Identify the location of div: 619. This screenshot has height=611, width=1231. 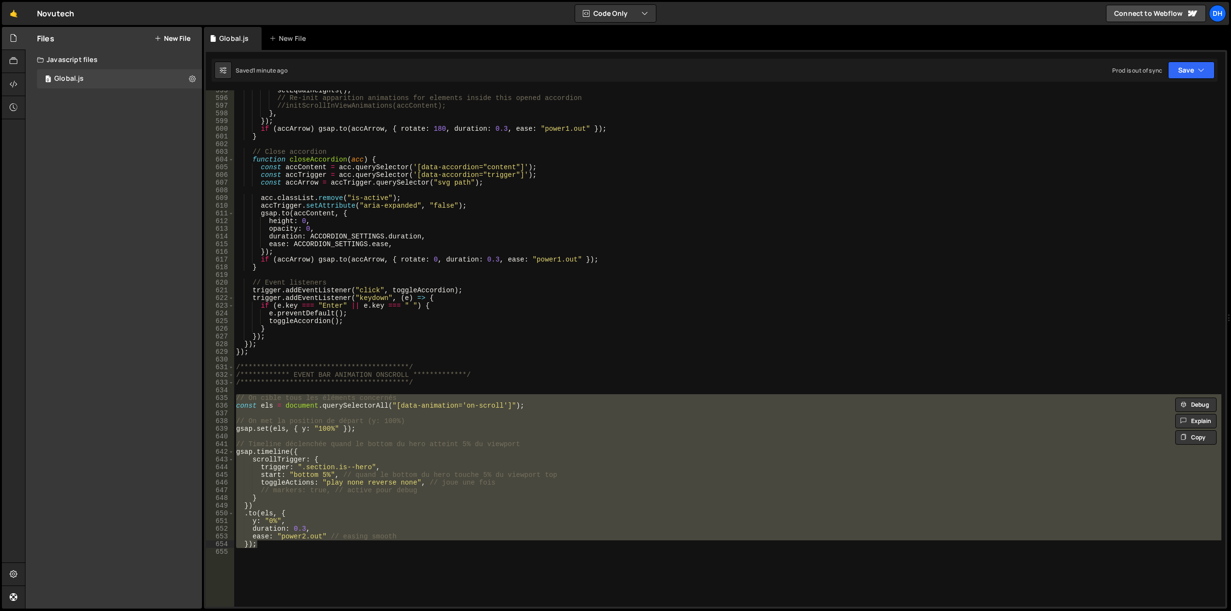
(220, 275).